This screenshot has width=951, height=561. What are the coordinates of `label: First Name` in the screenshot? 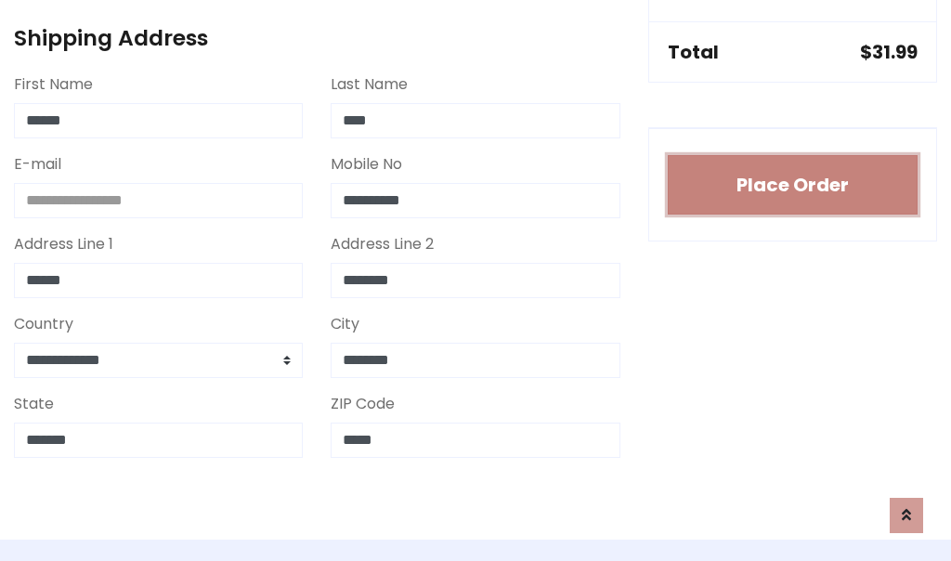 It's located at (53, 85).